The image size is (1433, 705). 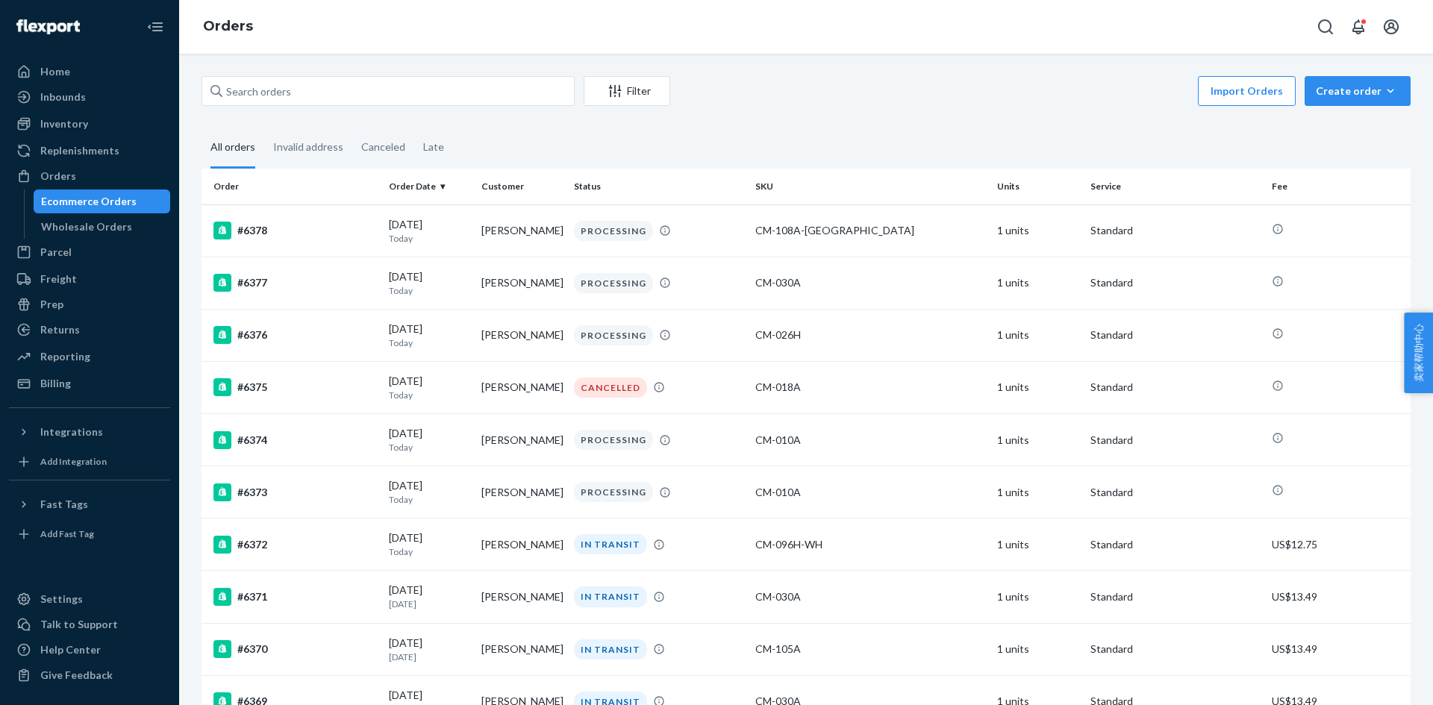 I want to click on div: Integrations, so click(x=72, y=432).